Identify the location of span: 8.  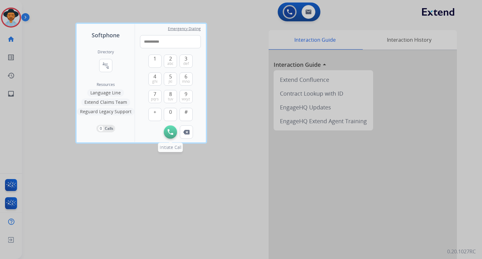
(170, 94).